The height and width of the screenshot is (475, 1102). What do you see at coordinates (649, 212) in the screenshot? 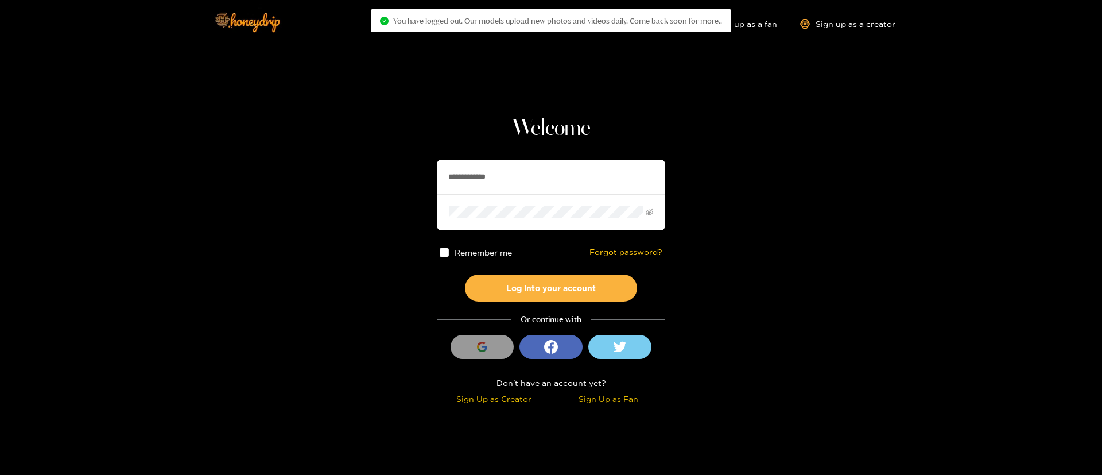
I see `span: eye-invisible` at bounding box center [649, 212].